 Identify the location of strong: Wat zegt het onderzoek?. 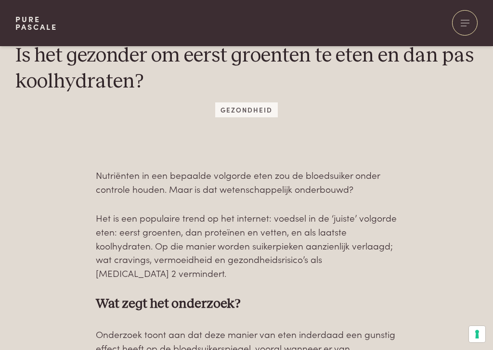
(168, 304).